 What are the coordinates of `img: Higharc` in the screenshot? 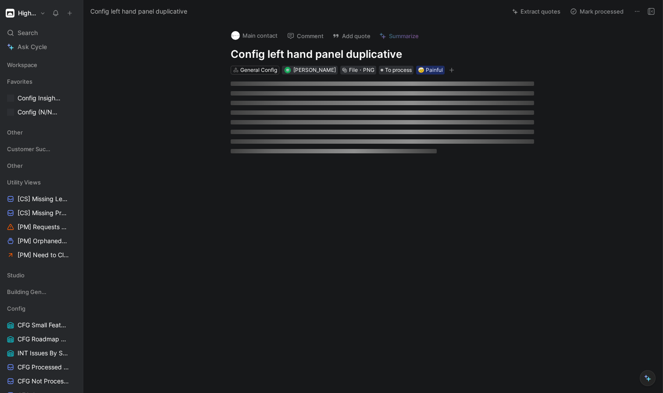 It's located at (10, 13).